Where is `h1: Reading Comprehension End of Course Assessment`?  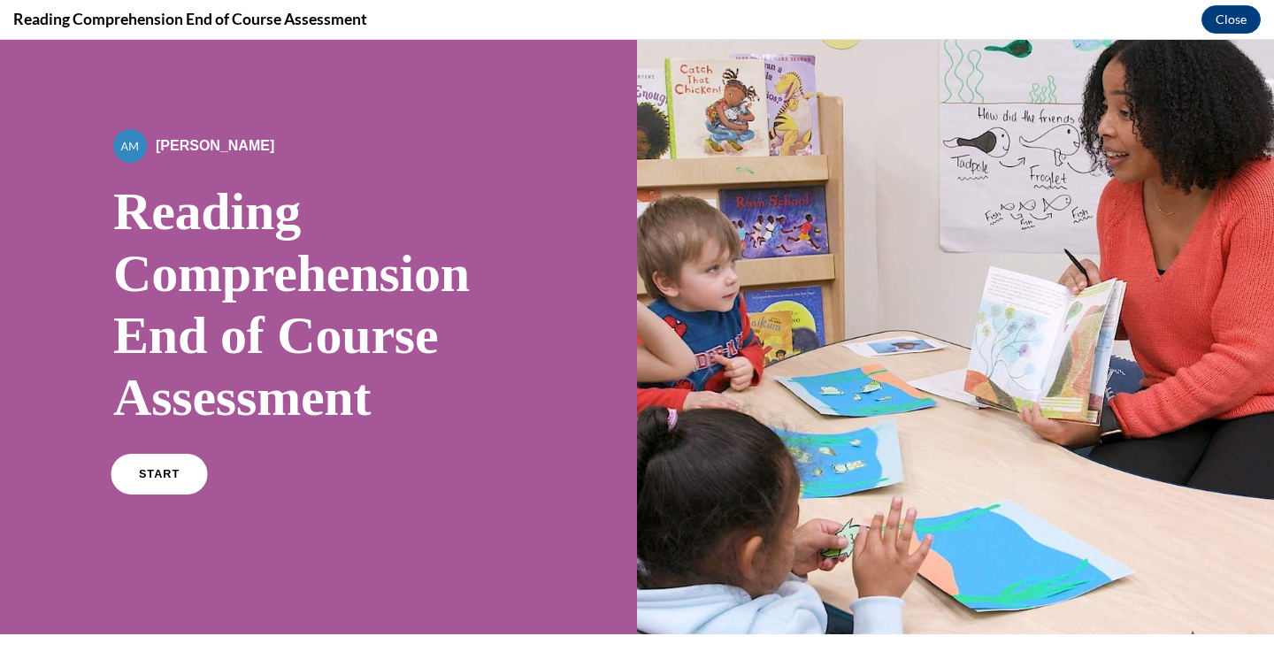 h1: Reading Comprehension End of Course Assessment is located at coordinates (318, 264).